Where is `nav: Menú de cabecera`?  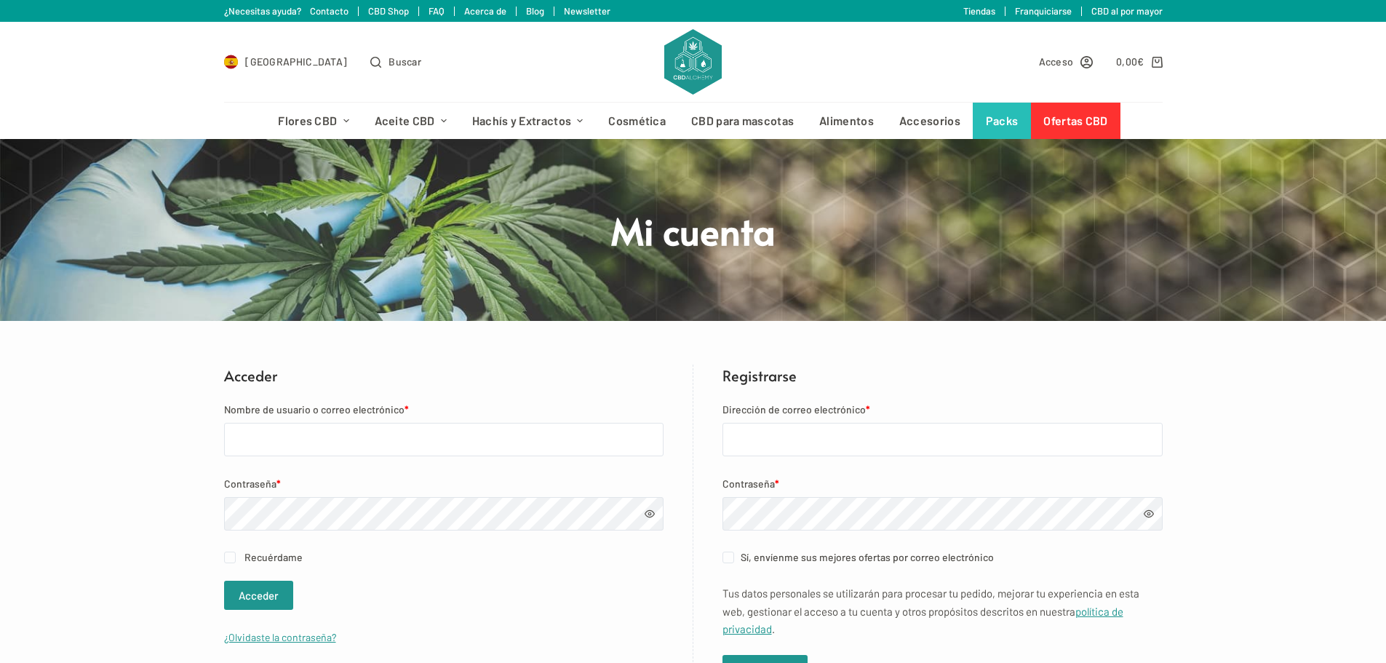 nav: Menú de cabecera is located at coordinates (693, 121).